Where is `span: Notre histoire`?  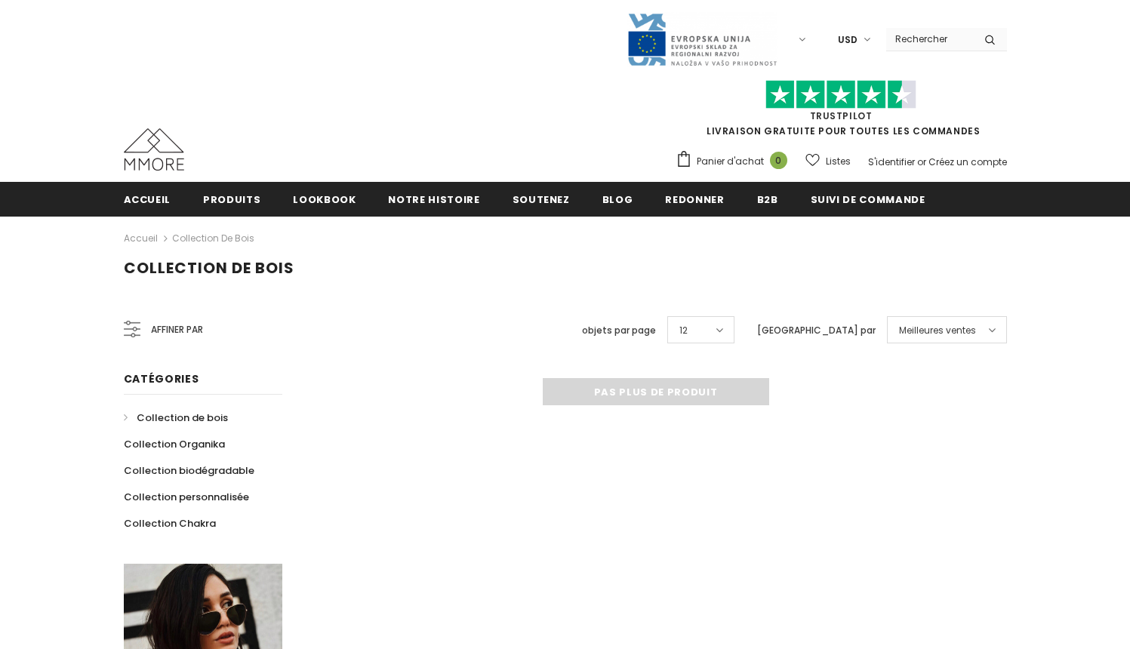 span: Notre histoire is located at coordinates (433, 199).